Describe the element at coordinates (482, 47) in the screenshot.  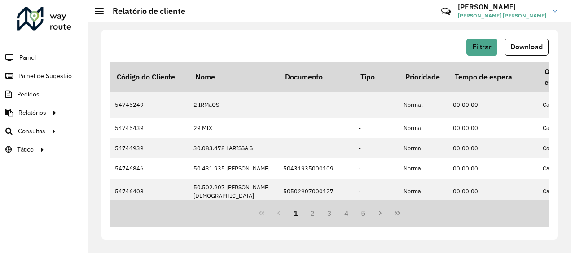
I see `span: Filtrar` at that location.